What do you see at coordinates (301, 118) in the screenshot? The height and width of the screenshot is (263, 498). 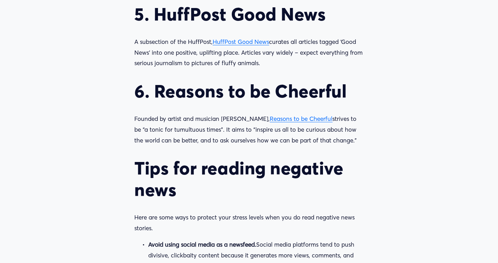 I see `a: Reasons to be Cheerful` at bounding box center [301, 118].